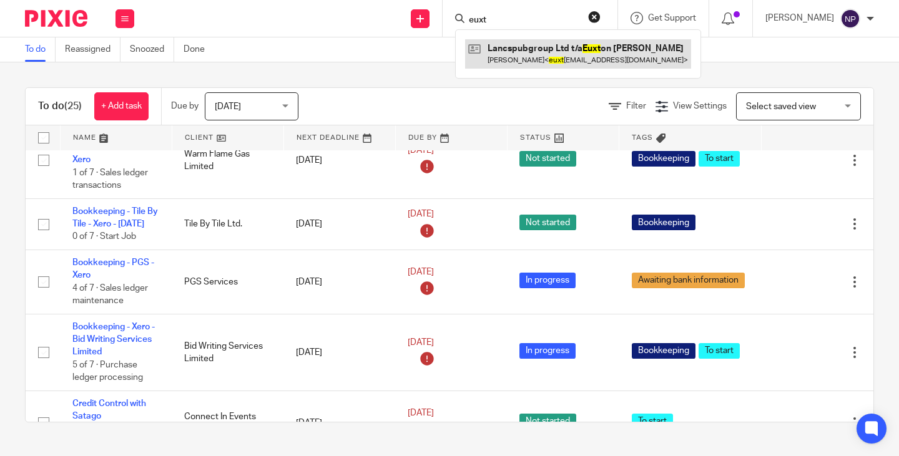 This screenshot has width=899, height=456. What do you see at coordinates (199, 49) in the screenshot?
I see `a: Done` at bounding box center [199, 49].